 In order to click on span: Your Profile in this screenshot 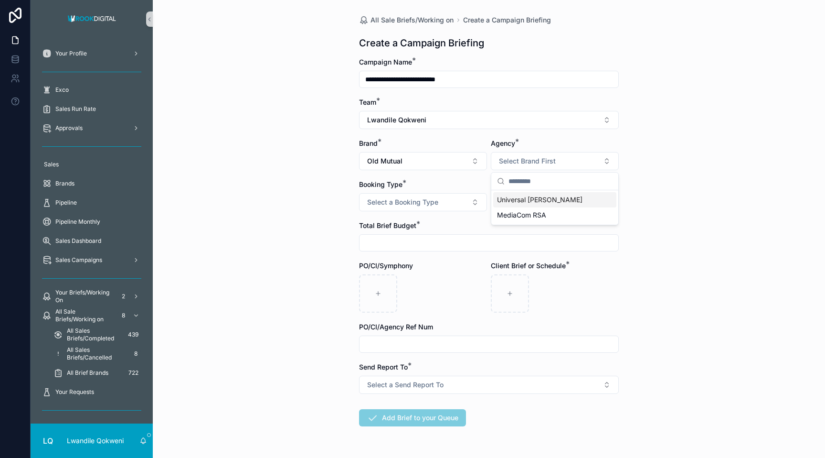, I will do `click(71, 53)`.